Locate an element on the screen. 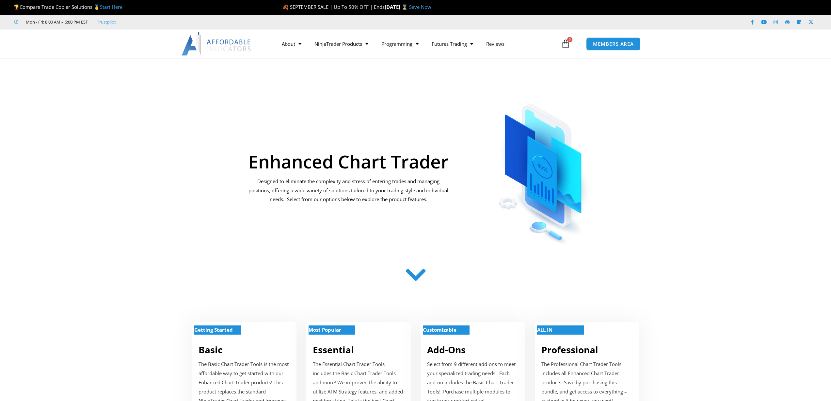 This screenshot has height=401, width=831. a: Reviews is located at coordinates (496, 44).